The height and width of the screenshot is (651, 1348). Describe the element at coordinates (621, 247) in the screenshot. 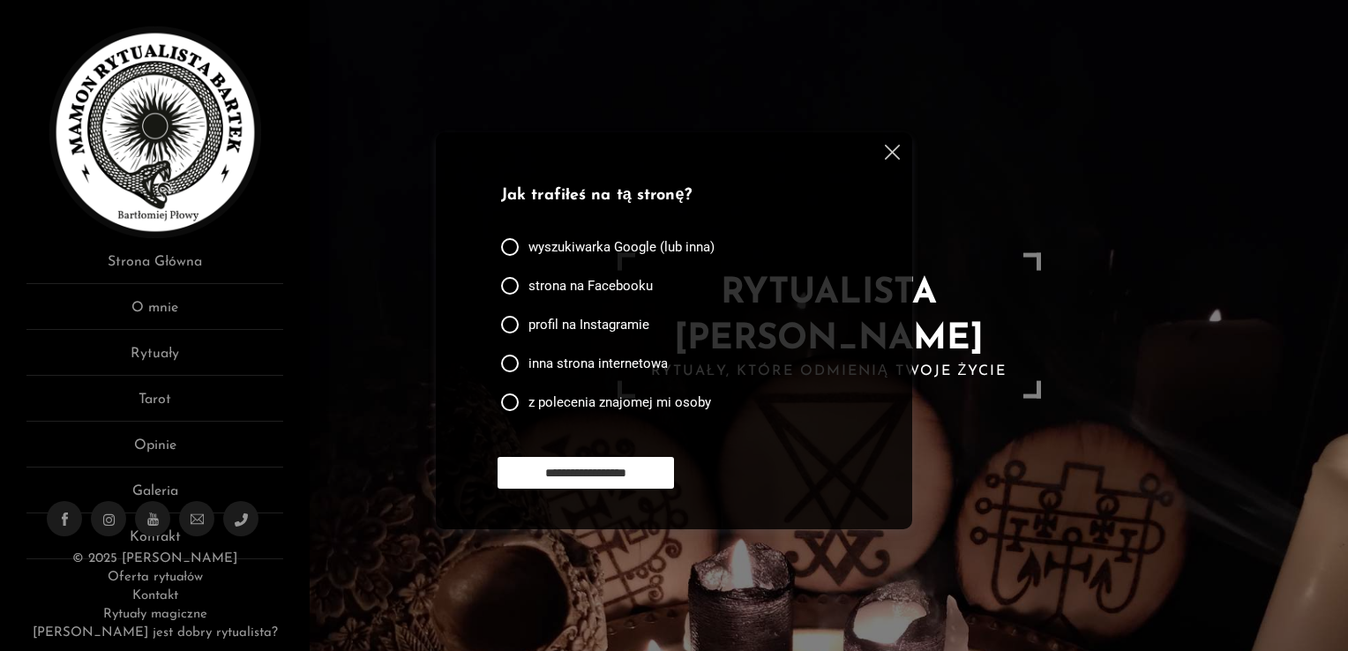

I see `span: wyszukiwarka Google (lub inna)` at that location.